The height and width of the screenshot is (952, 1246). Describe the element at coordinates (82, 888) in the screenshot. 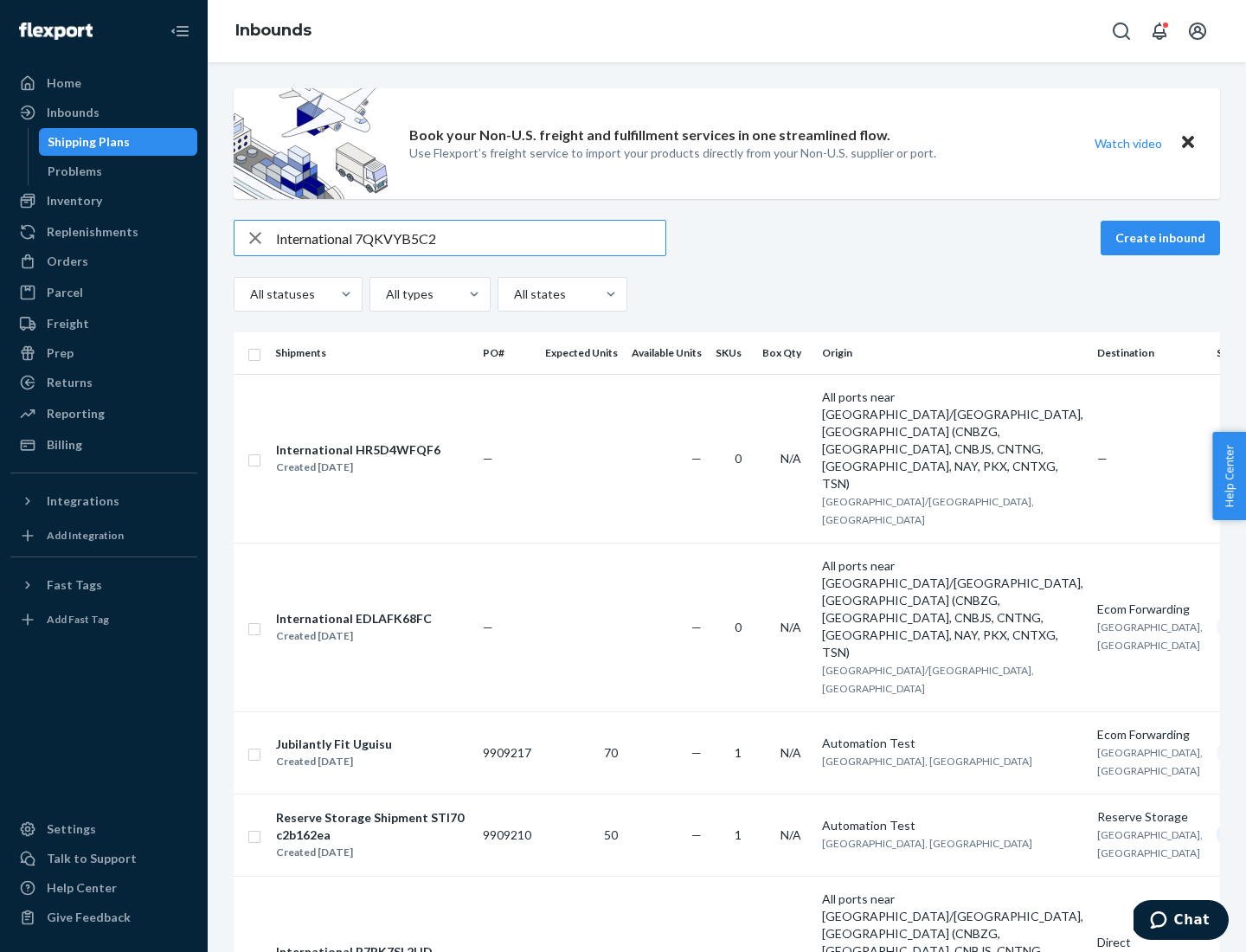

I see `div: Help Center` at that location.